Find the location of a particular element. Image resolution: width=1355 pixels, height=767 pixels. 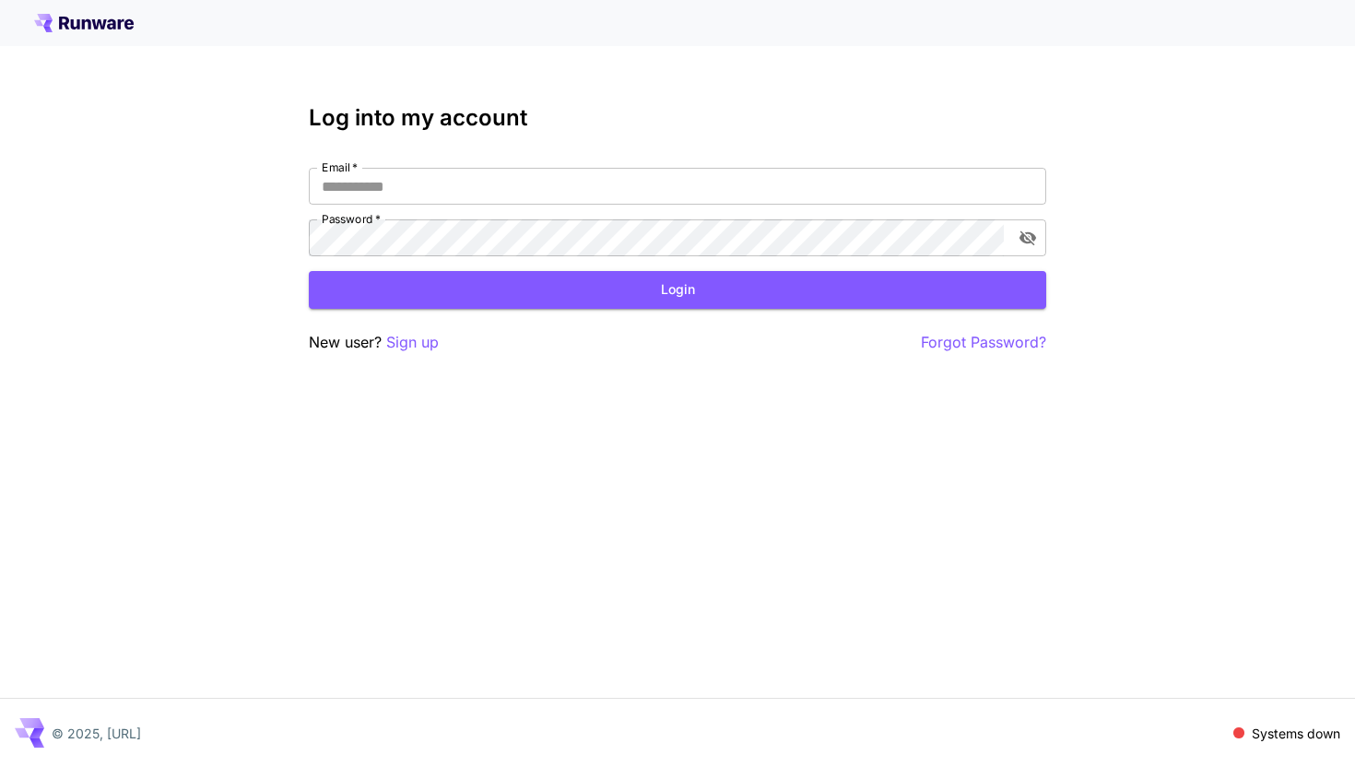

p: Systems down is located at coordinates (1296, 733).